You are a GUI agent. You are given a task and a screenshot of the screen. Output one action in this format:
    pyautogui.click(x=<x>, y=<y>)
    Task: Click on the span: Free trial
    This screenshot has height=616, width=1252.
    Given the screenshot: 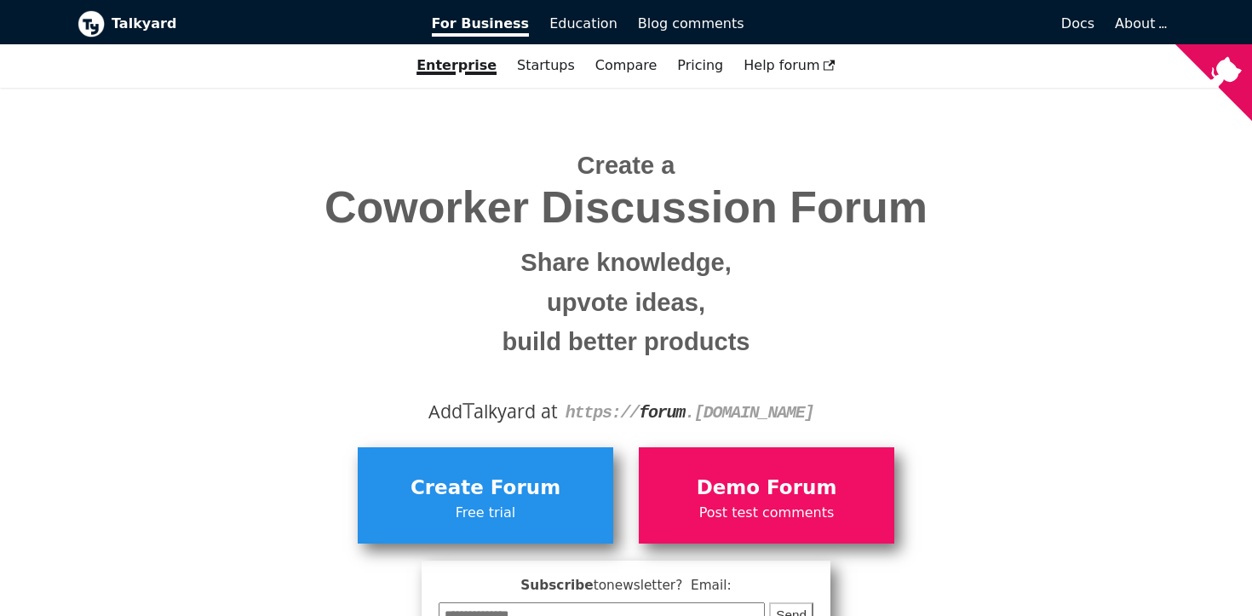 What is the action you would take?
    pyautogui.click(x=485, y=513)
    